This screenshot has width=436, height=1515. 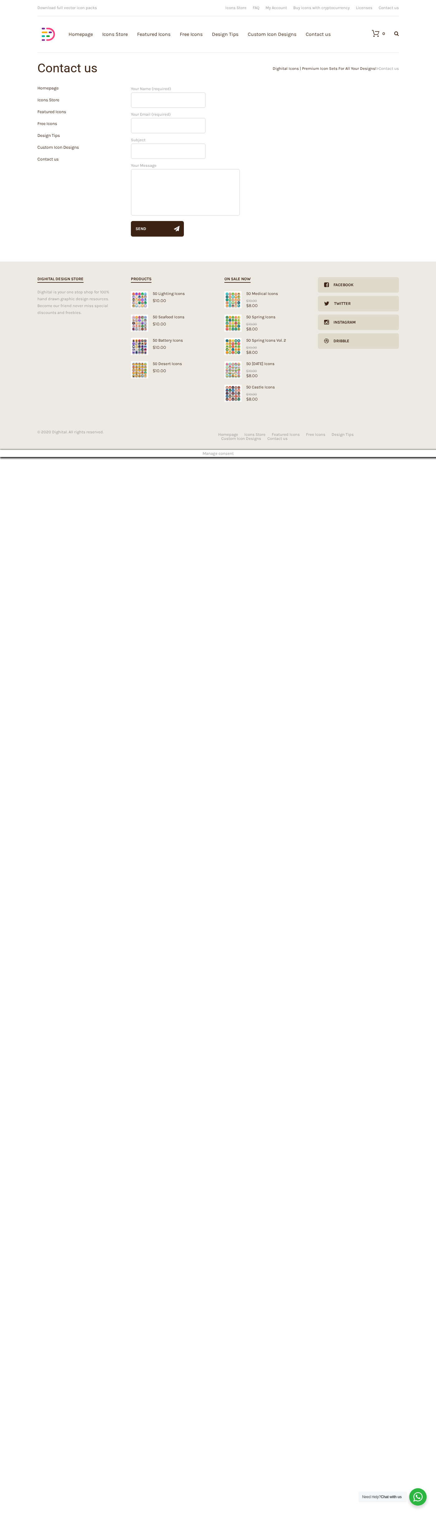 What do you see at coordinates (171, 340) in the screenshot?
I see `div: 50 Battery Icons` at bounding box center [171, 340].